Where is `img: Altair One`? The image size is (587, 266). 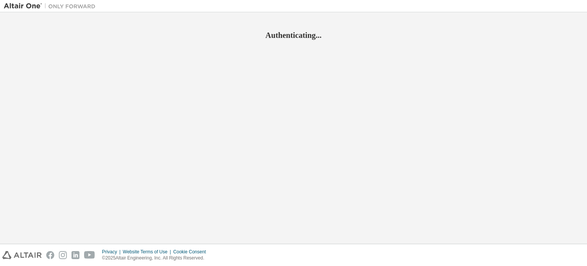
img: Altair One is located at coordinates (52, 6).